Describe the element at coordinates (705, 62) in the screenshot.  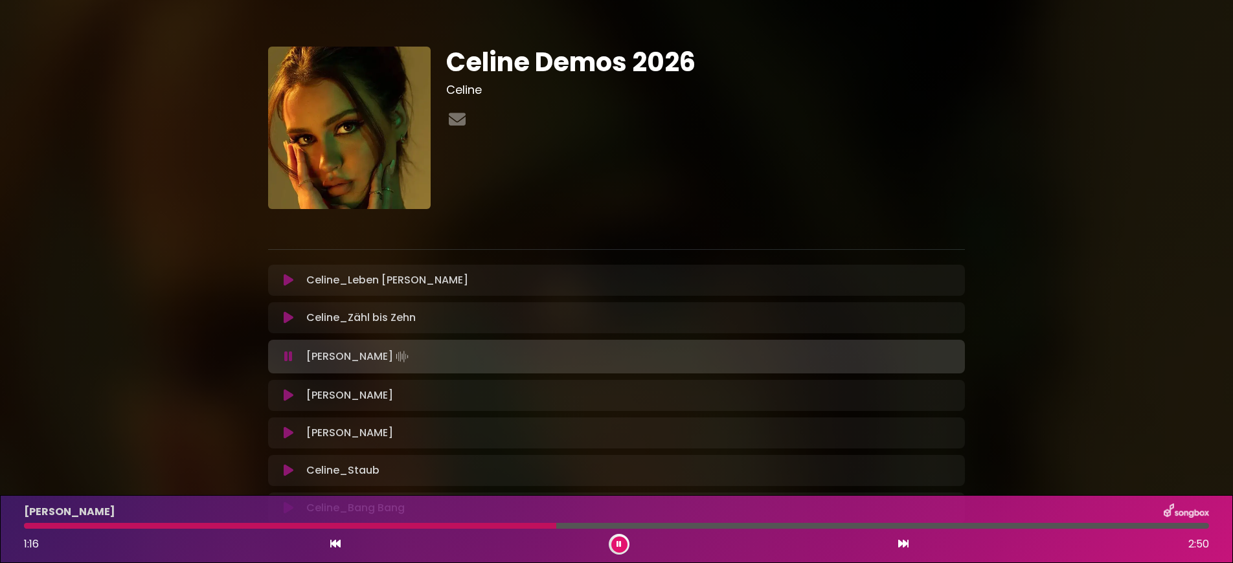
I see `h1: Celine Demos 2026` at that location.